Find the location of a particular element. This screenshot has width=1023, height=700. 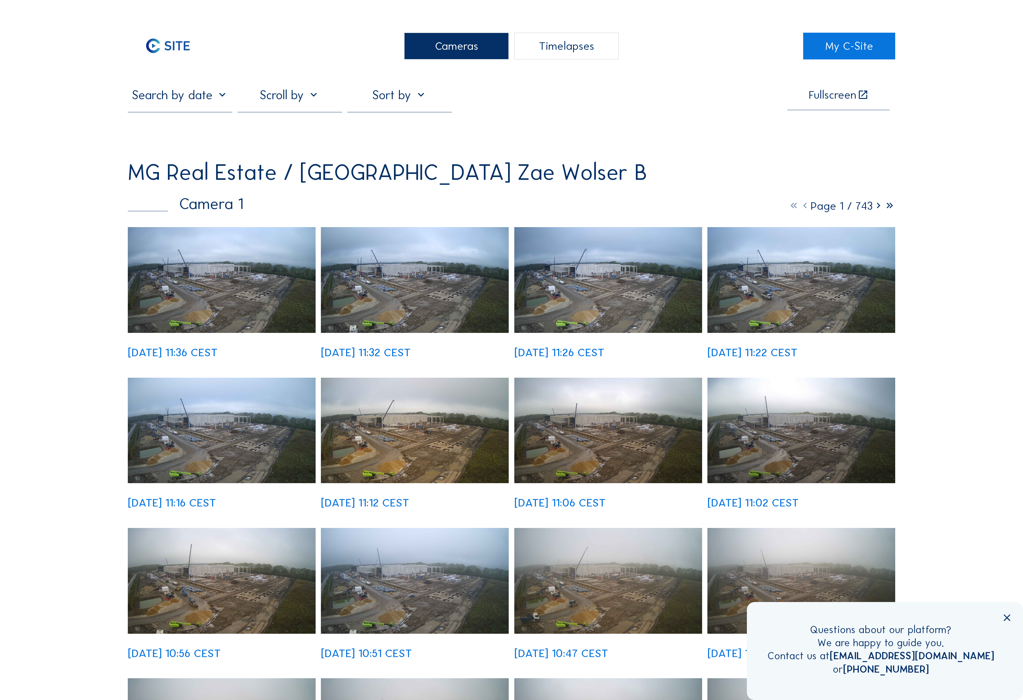

div: Questions about our platform? is located at coordinates (881, 630).